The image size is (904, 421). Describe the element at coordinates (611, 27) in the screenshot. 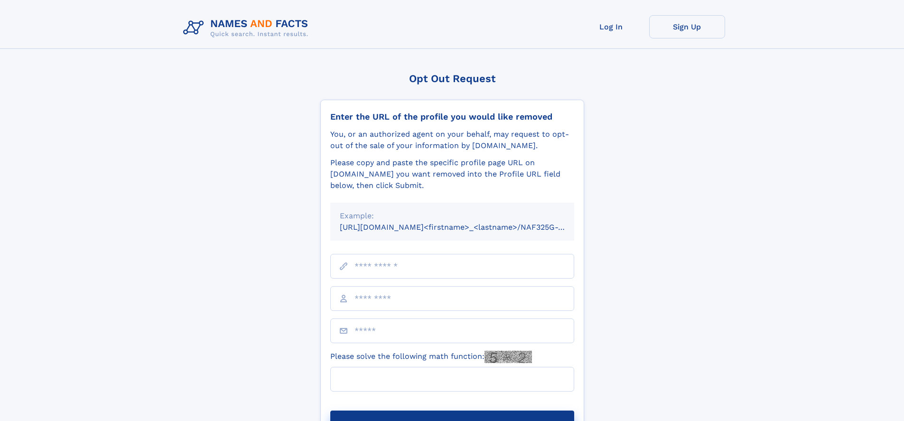

I see `a: Log In` at that location.